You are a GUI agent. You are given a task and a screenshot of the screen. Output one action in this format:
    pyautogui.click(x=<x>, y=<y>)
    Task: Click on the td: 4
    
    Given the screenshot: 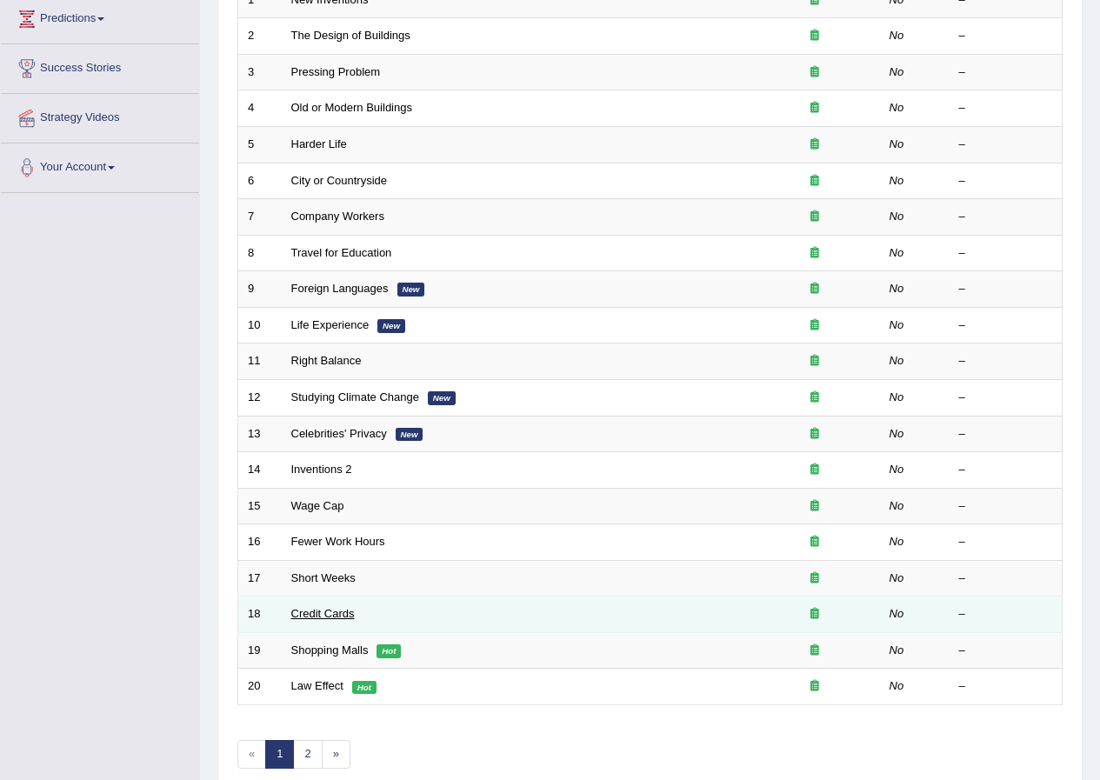 What is the action you would take?
    pyautogui.click(x=260, y=109)
    